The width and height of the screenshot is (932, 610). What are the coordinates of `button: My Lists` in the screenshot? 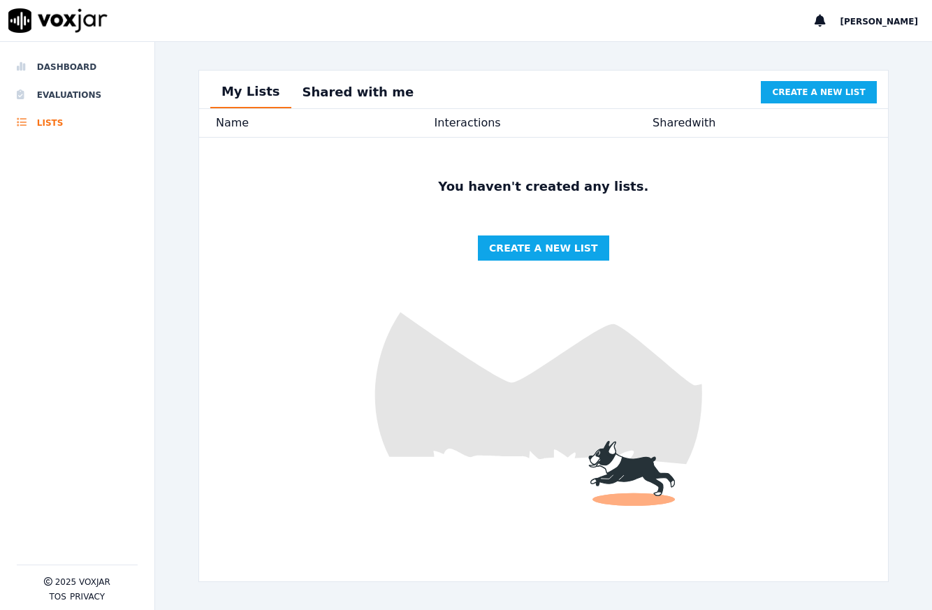 It's located at (251, 92).